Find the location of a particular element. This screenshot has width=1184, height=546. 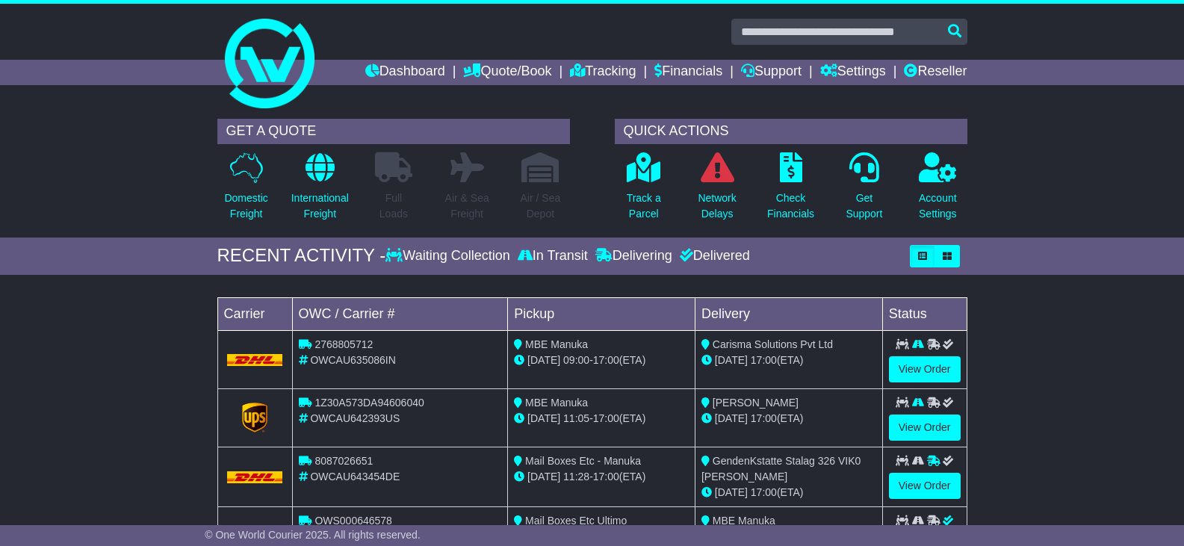

span: OWS000646578 is located at coordinates (353, 520).